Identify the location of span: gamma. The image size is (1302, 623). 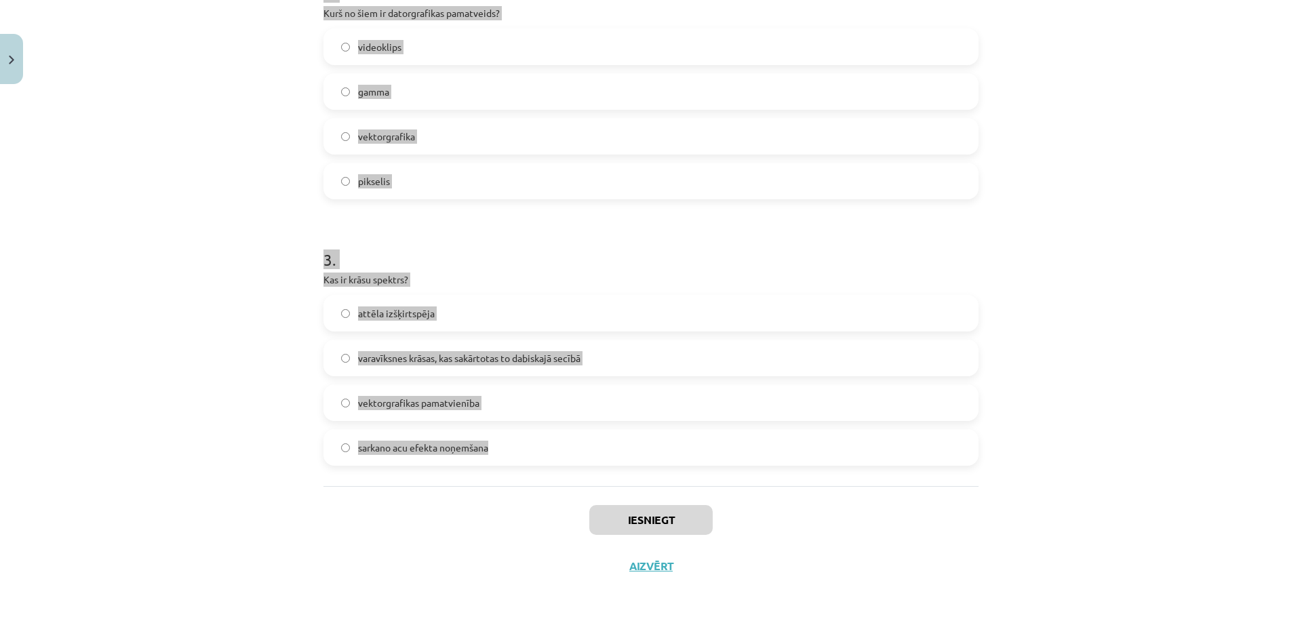
(374, 92).